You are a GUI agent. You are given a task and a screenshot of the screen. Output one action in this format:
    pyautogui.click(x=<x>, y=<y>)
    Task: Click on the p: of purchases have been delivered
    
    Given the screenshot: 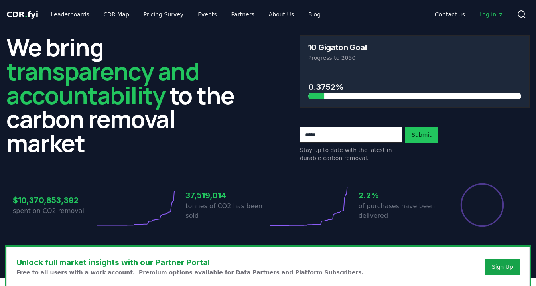 What is the action you would take?
    pyautogui.click(x=399, y=211)
    